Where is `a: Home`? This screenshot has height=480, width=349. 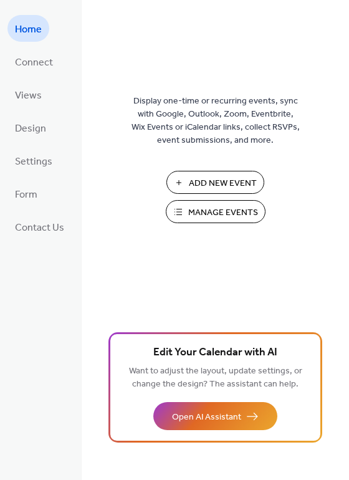
a: Home is located at coordinates (28, 28).